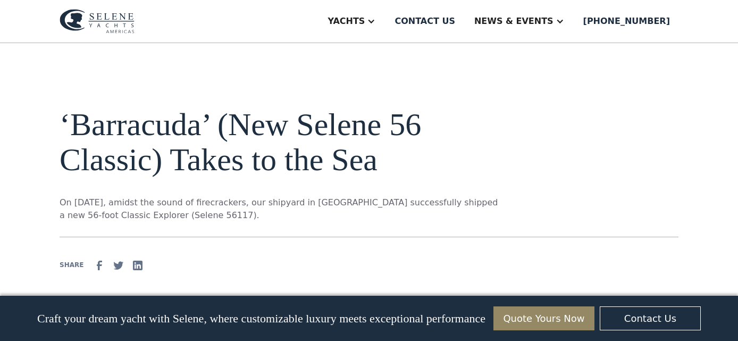 Image resolution: width=738 pixels, height=341 pixels. I want to click on a: Contact Us, so click(650, 318).